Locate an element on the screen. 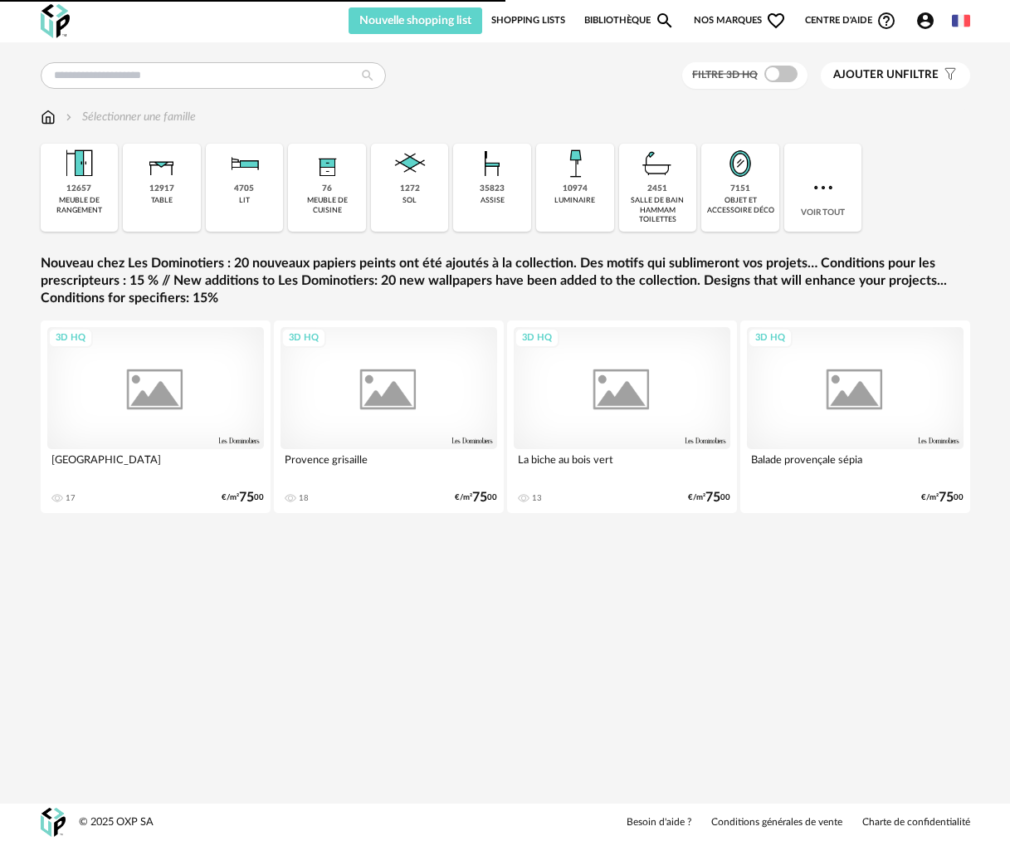 The height and width of the screenshot is (841, 1010). div: 35823 is located at coordinates (492, 188).